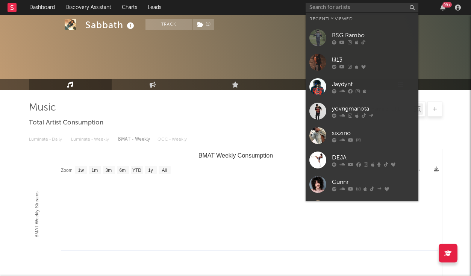 This screenshot has height=276, width=471. Describe the element at coordinates (373, 158) in the screenshot. I see `div: DEJA` at that location.